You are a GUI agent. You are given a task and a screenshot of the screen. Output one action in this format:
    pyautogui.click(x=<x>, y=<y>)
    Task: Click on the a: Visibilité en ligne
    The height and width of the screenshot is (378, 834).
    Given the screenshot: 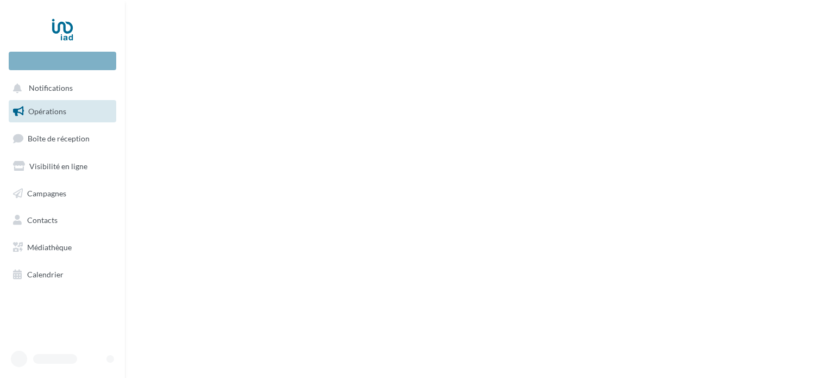 What is the action you would take?
    pyautogui.click(x=62, y=166)
    